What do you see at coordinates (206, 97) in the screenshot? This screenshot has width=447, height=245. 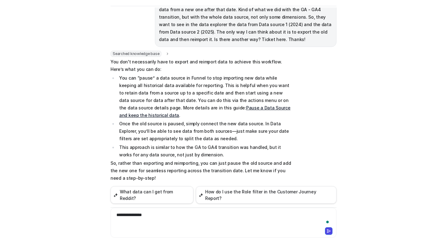 I see `p: You can “pause” a data source in Funnel to stop importing new data while keeping all historical d...` at bounding box center [206, 97].